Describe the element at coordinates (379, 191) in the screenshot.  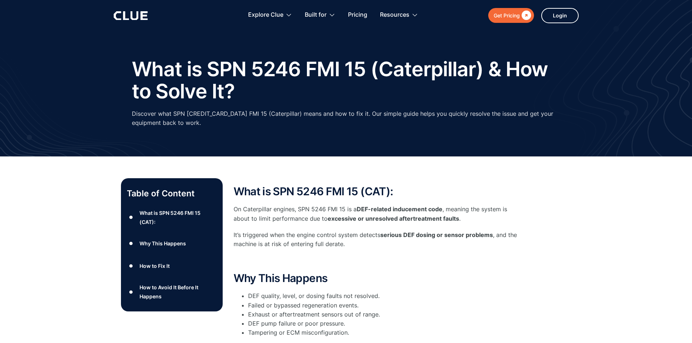
I see `h2: What is SPN 5246 FMI 15 (CAT):` at that location.